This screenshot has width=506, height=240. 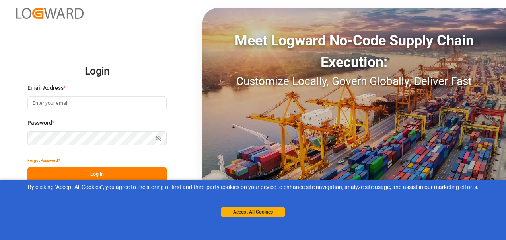 What do you see at coordinates (97, 174) in the screenshot?
I see `button: Log In` at bounding box center [97, 174].